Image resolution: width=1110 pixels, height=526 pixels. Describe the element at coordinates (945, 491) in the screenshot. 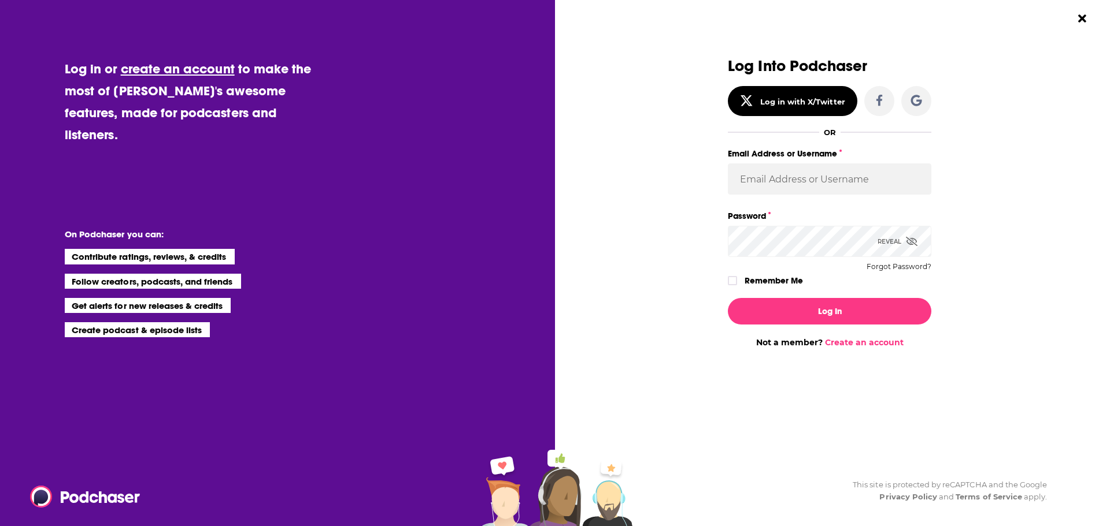

I see `div: This site is protected by reCAPTCHA and the Google and apply.` at that location.